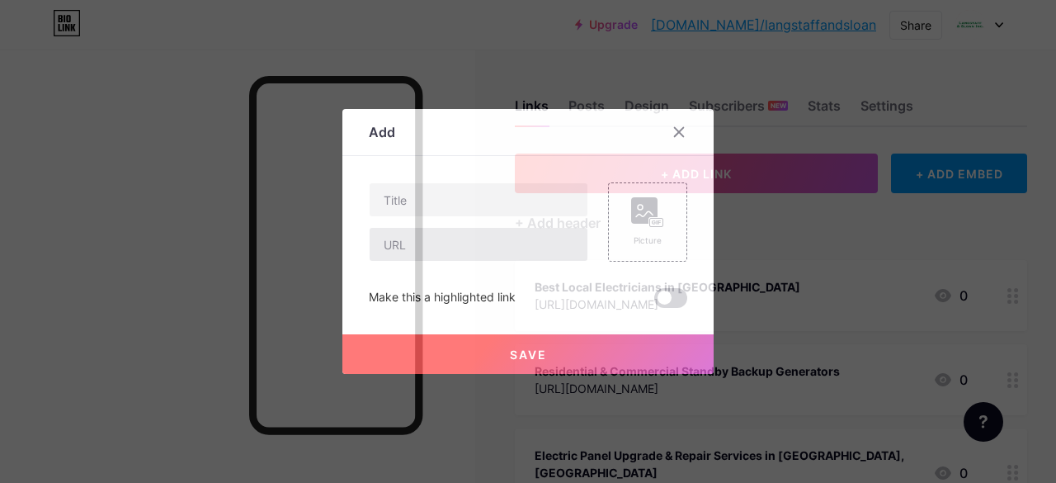  What do you see at coordinates (528, 354) in the screenshot?
I see `span: Save` at bounding box center [528, 354].